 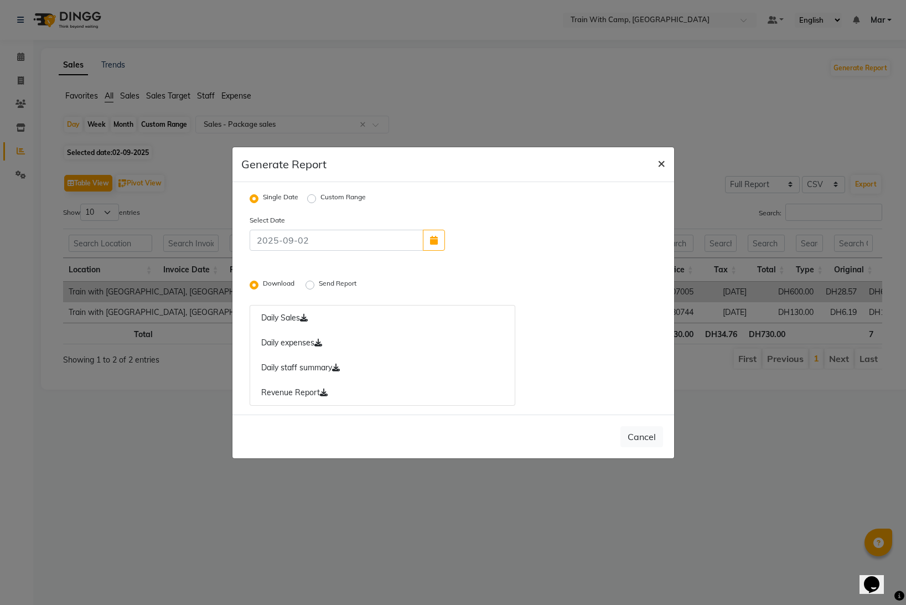 I want to click on a: Daily staff summary, so click(x=382, y=368).